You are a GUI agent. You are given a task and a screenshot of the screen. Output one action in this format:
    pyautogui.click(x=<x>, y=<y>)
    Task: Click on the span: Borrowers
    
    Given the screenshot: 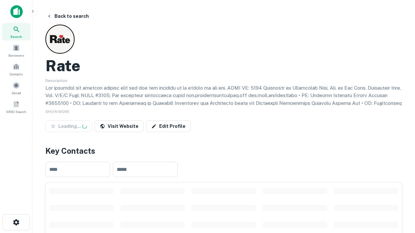 What is the action you would take?
    pyautogui.click(x=16, y=55)
    